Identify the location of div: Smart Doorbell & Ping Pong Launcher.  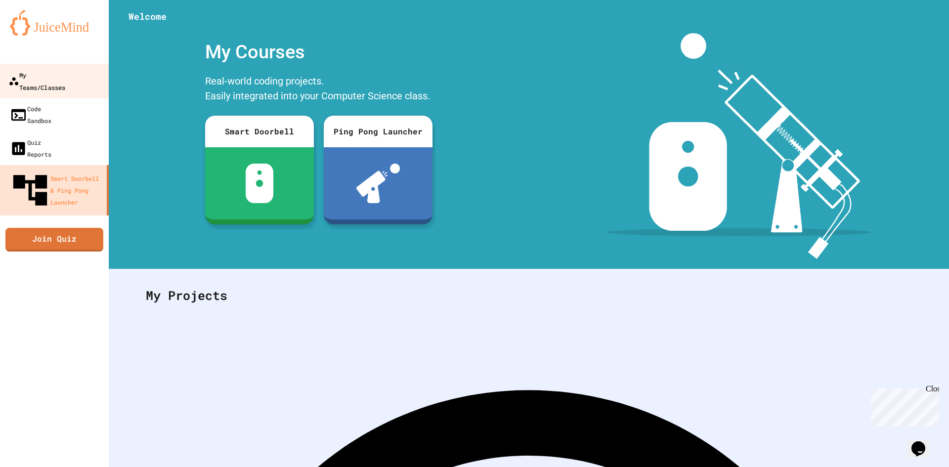
(56, 190).